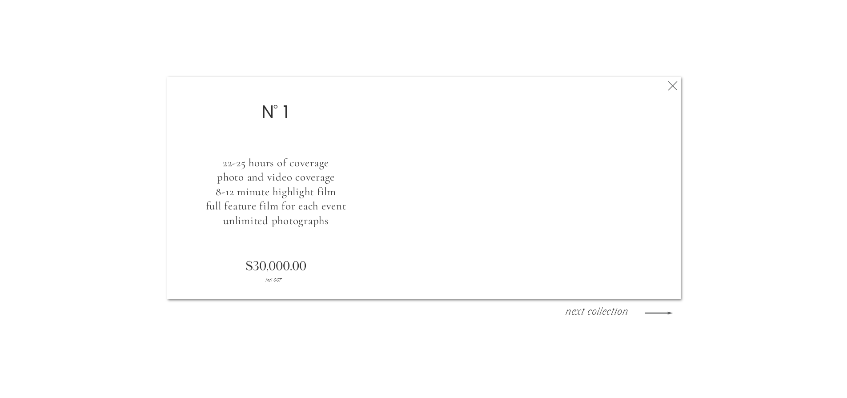 Image resolution: width=847 pixels, height=398 pixels. I want to click on p: Incl GST, so click(273, 281).